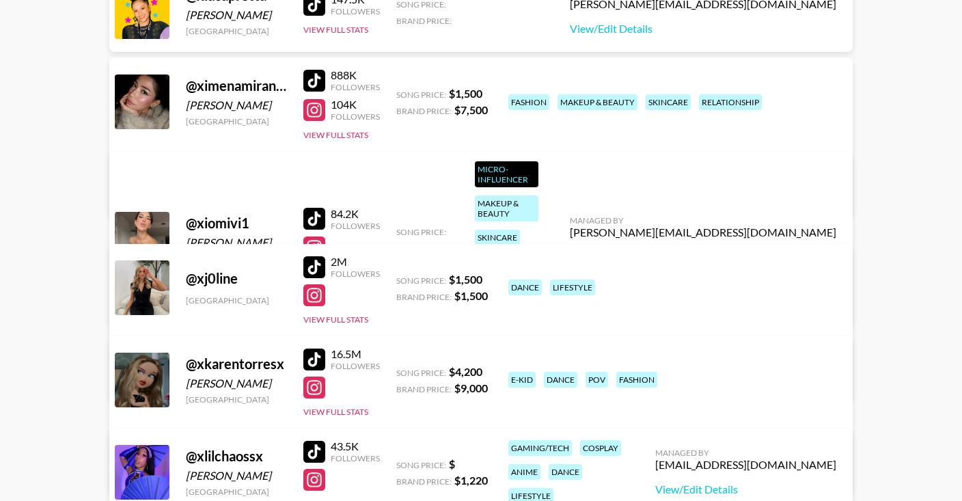 The height and width of the screenshot is (501, 962). What do you see at coordinates (572, 287) in the screenshot?
I see `div: lifestyle` at bounding box center [572, 287].